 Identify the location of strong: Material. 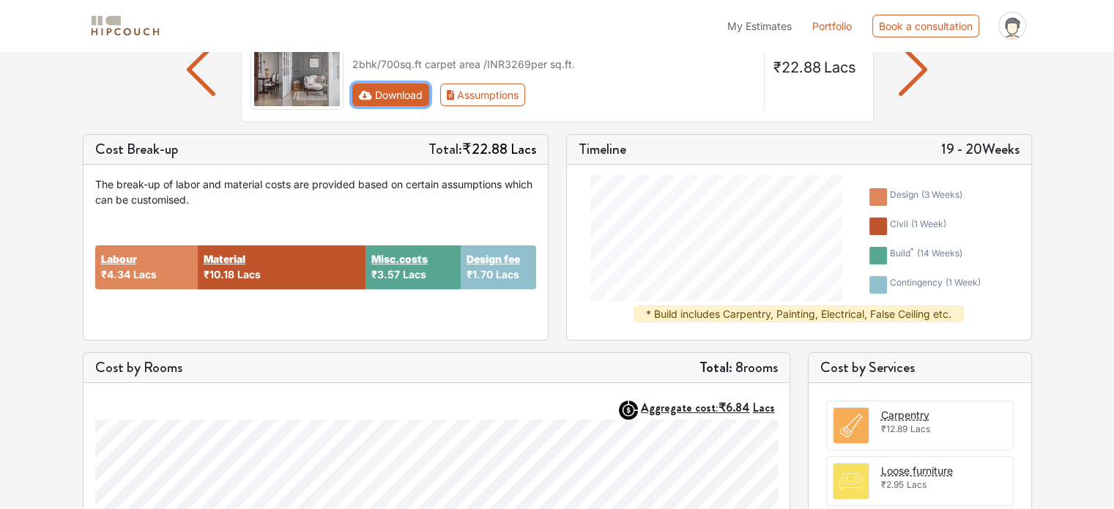
(224, 259).